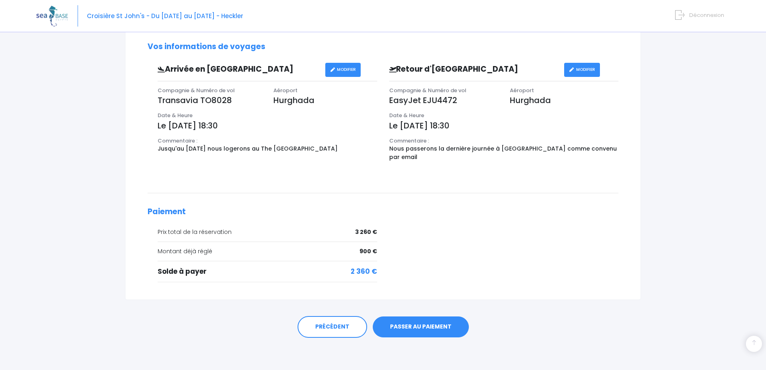  I want to click on div: Prix total de la réservation, so click(268, 232).